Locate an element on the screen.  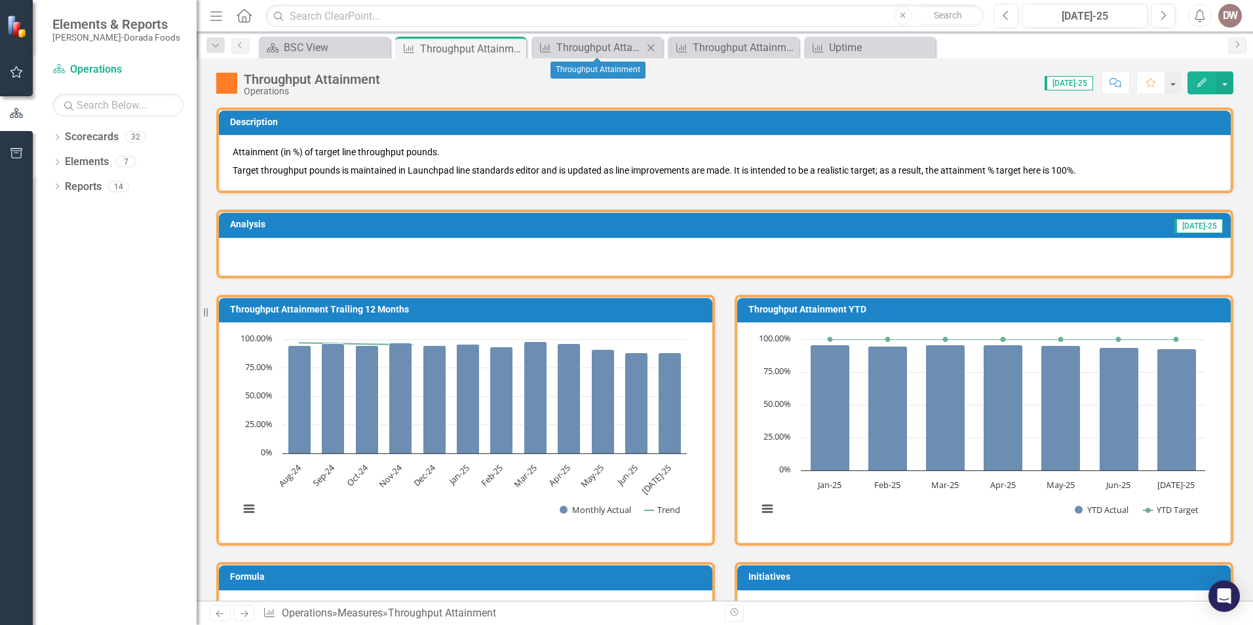
path: Aug-24, 94.4678303. Monthly Actual. is located at coordinates (299, 400).